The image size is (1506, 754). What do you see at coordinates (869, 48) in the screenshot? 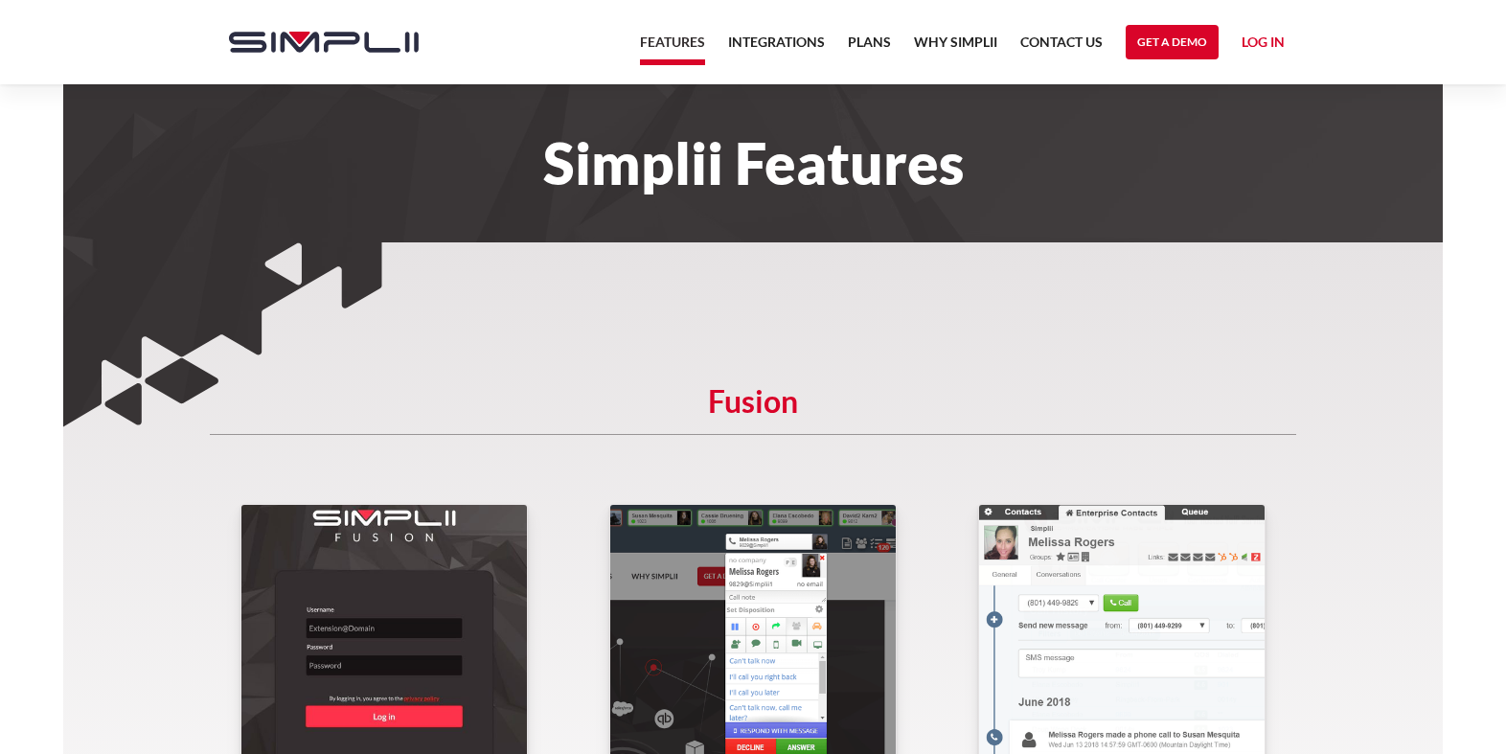
I see `a: Plans` at bounding box center [869, 48].